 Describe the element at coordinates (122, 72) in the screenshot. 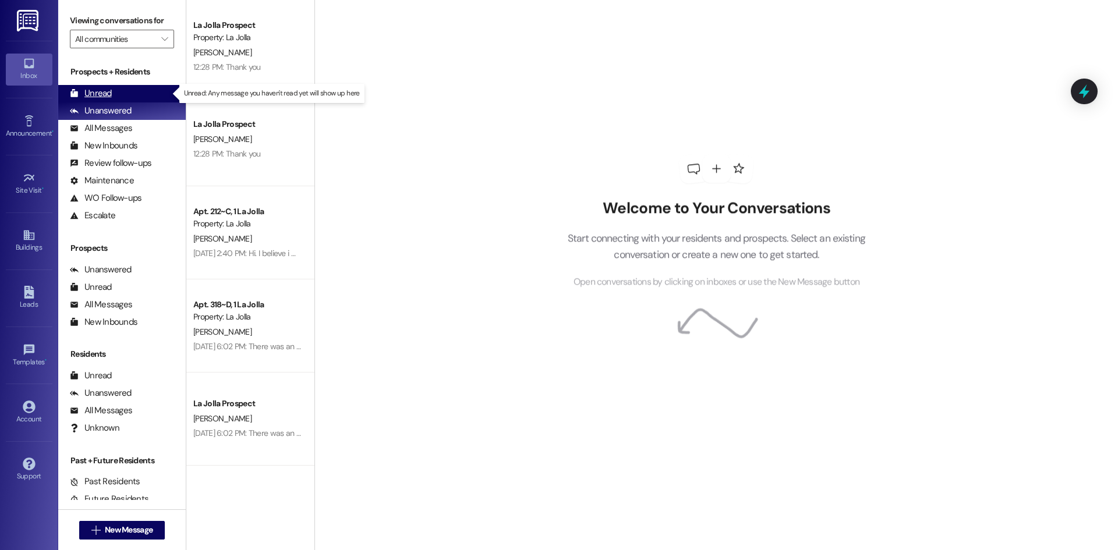

I see `div: Prospects + Residents` at that location.